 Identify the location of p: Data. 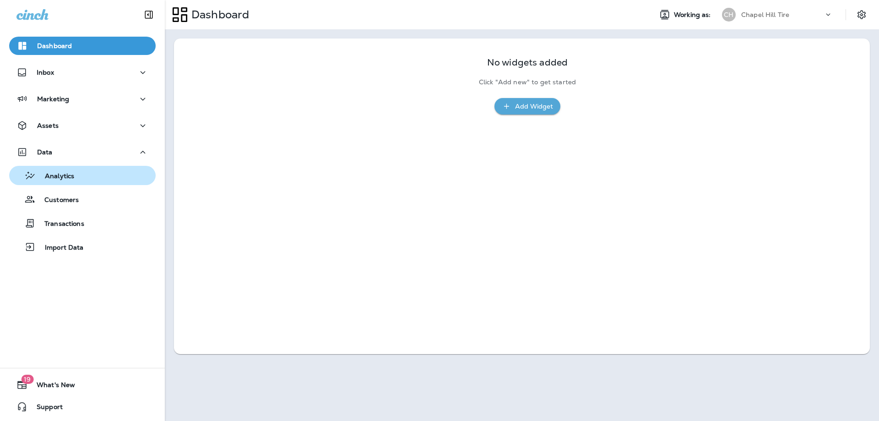
(45, 152).